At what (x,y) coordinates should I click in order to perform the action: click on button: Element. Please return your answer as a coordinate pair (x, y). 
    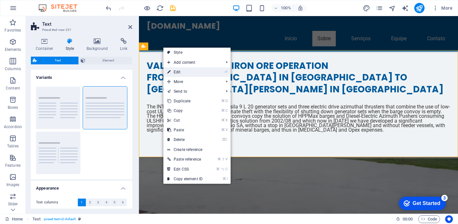
    Looking at the image, I should click on (106, 60).